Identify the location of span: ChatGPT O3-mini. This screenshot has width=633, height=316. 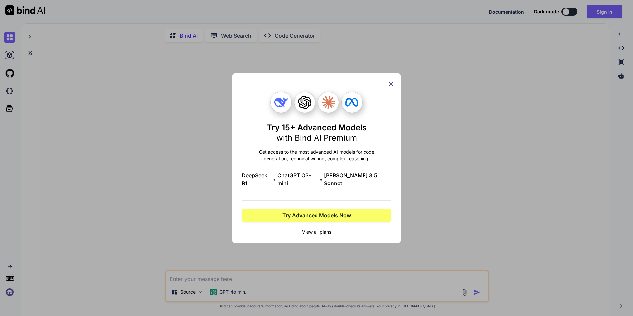
(298, 179).